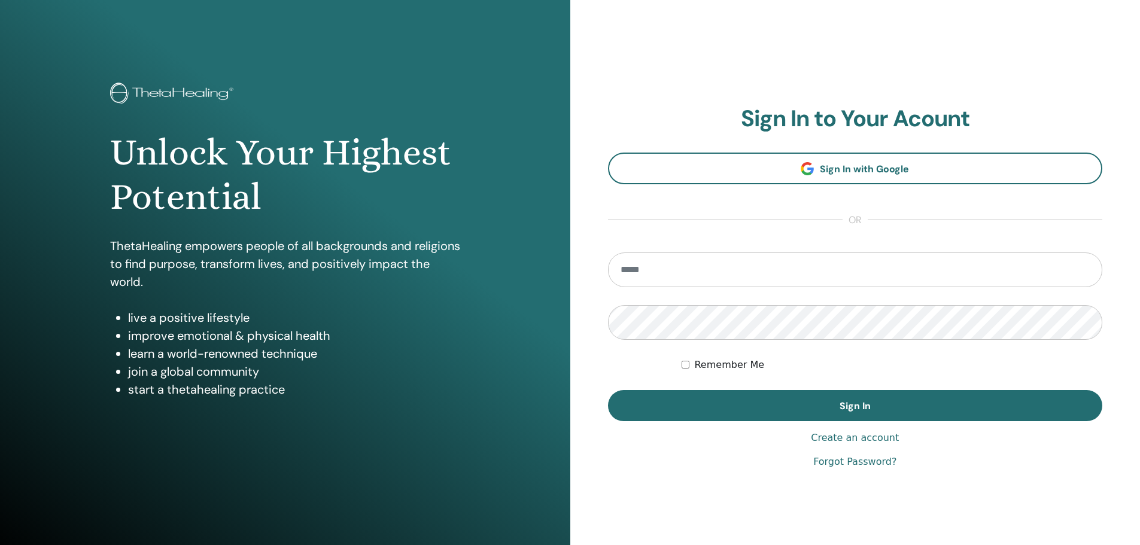 Image resolution: width=1140 pixels, height=545 pixels. Describe the element at coordinates (294, 372) in the screenshot. I see `li: join a global community` at that location.